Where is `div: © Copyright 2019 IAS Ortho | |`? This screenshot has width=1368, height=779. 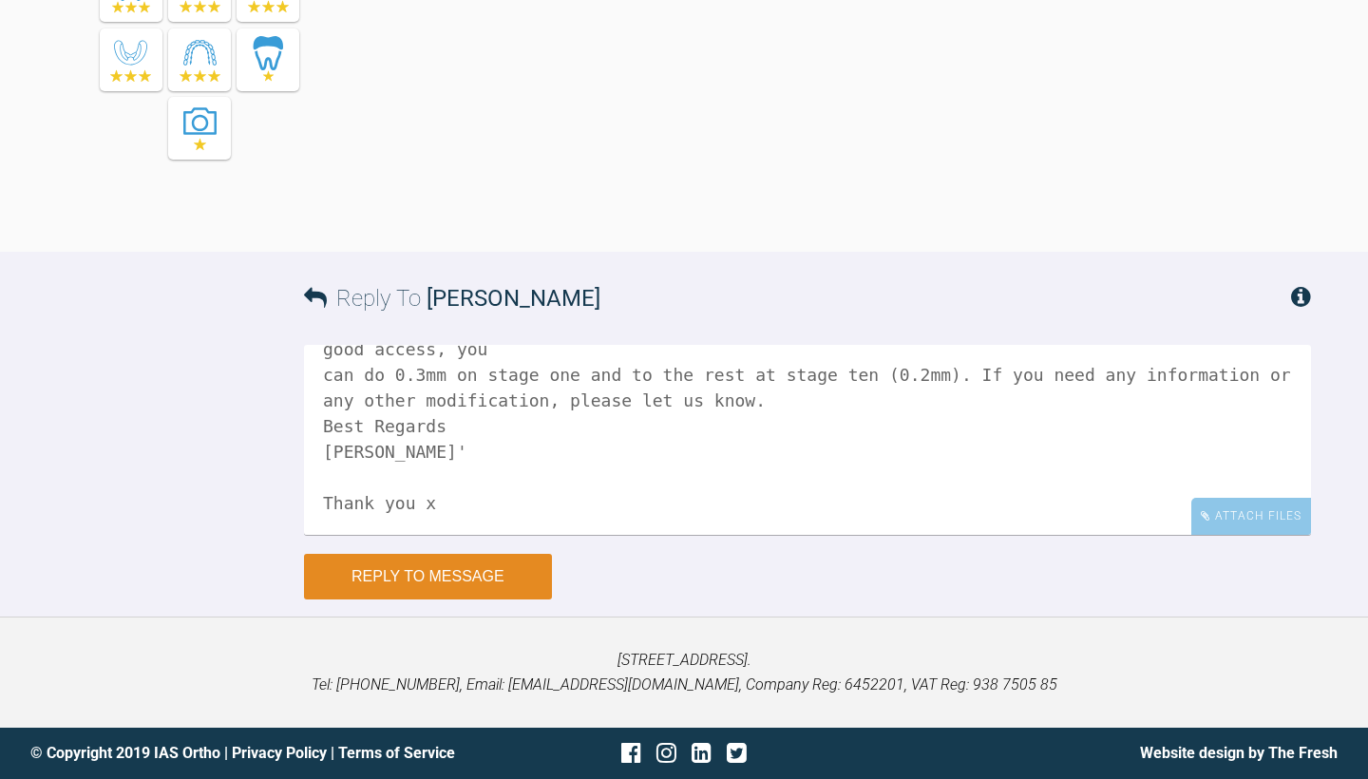 div: © Copyright 2019 IAS Ortho | | is located at coordinates (248, 753).